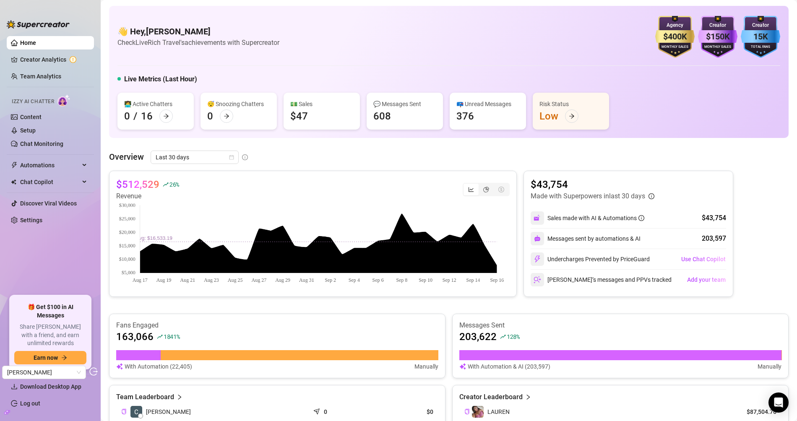 This screenshot has height=421, width=797. I want to click on img: blue-badge-DgoSNQY1.svg, so click(761, 37).